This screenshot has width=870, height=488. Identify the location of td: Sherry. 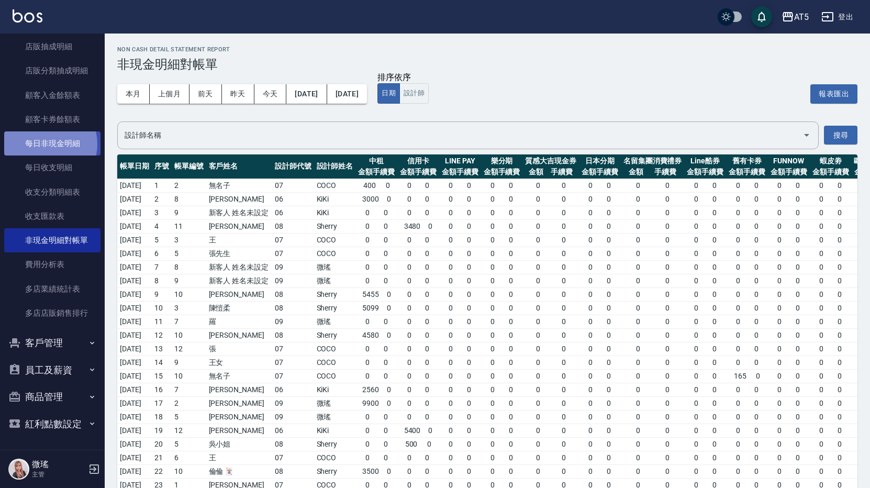
(335, 226).